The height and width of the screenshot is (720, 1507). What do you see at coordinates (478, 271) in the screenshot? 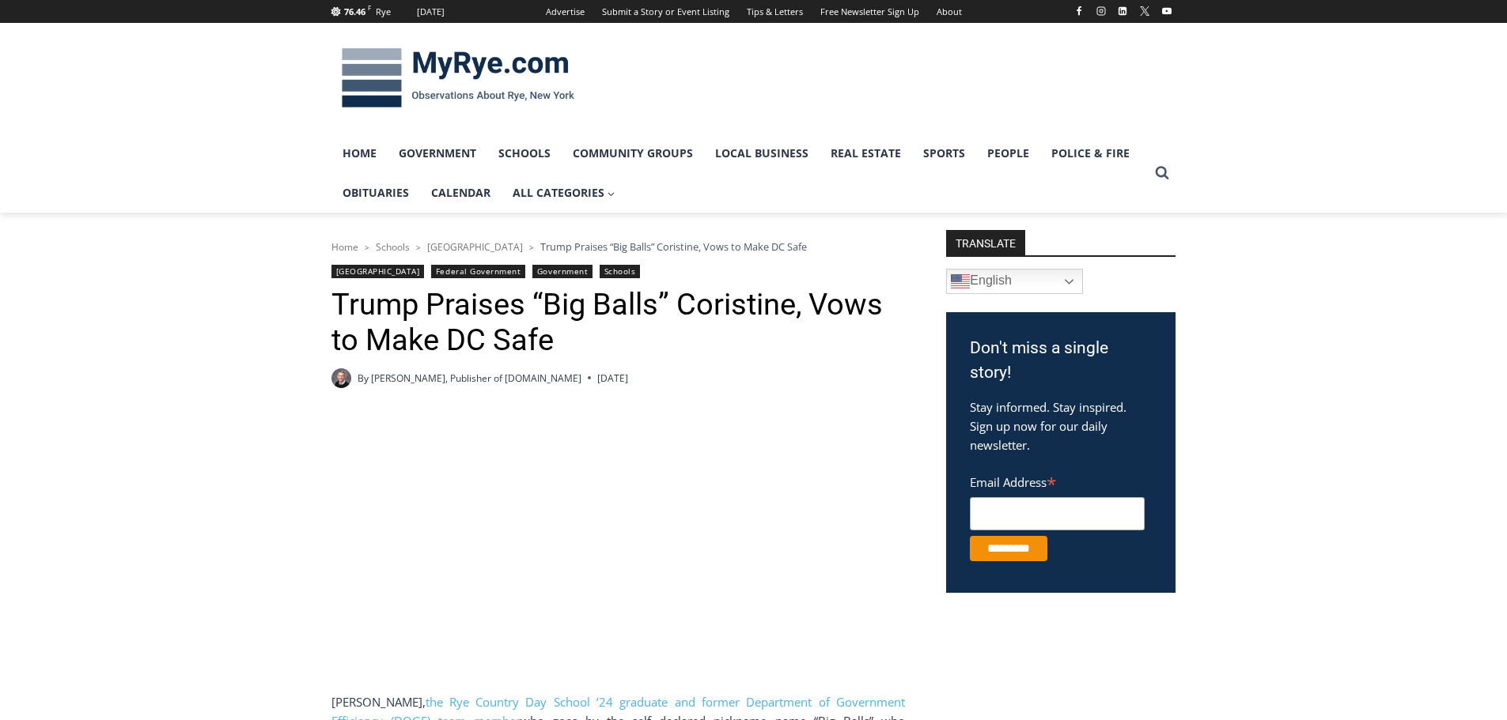
I see `a: Federal Government` at bounding box center [478, 271].